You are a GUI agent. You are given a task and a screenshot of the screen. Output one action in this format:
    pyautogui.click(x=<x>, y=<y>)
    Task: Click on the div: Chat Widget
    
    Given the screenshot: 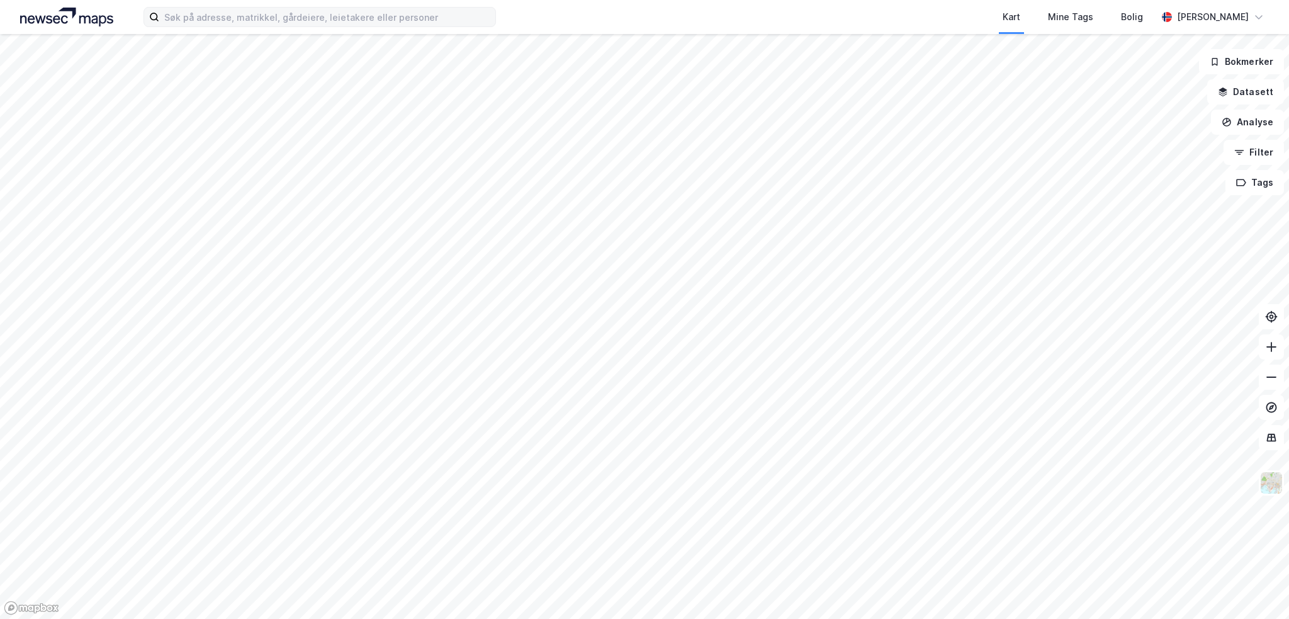 What is the action you would take?
    pyautogui.click(x=1258, y=589)
    